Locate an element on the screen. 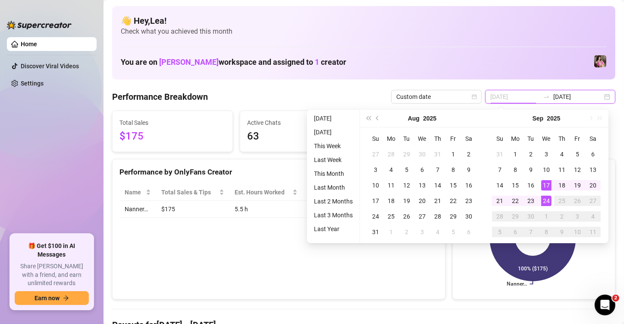  td: 2025-08-22 is located at coordinates (454, 201).